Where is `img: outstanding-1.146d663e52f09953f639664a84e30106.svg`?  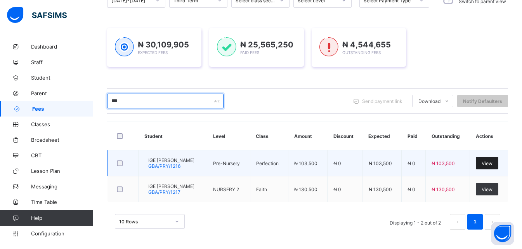 img: outstanding-1.146d663e52f09953f639664a84e30106.svg is located at coordinates (329, 47).